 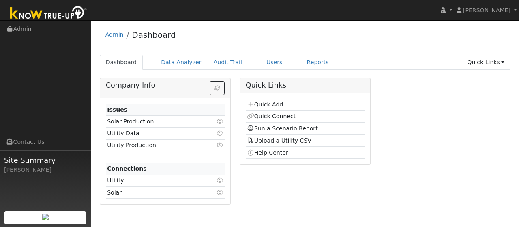 What do you see at coordinates (49, 13) in the screenshot?
I see `img: Know True-Up` at bounding box center [49, 13].